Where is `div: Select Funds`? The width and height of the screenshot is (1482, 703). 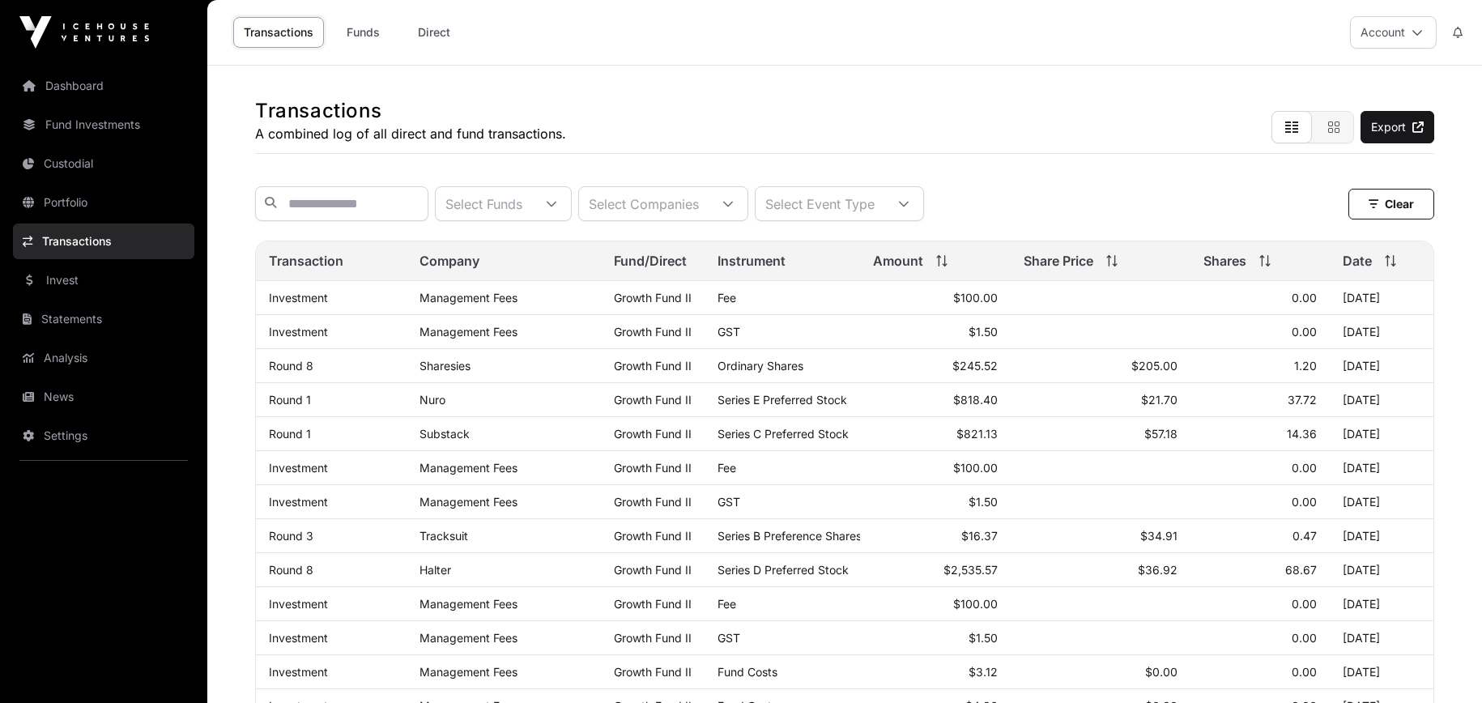
div: Select Funds is located at coordinates (484, 203).